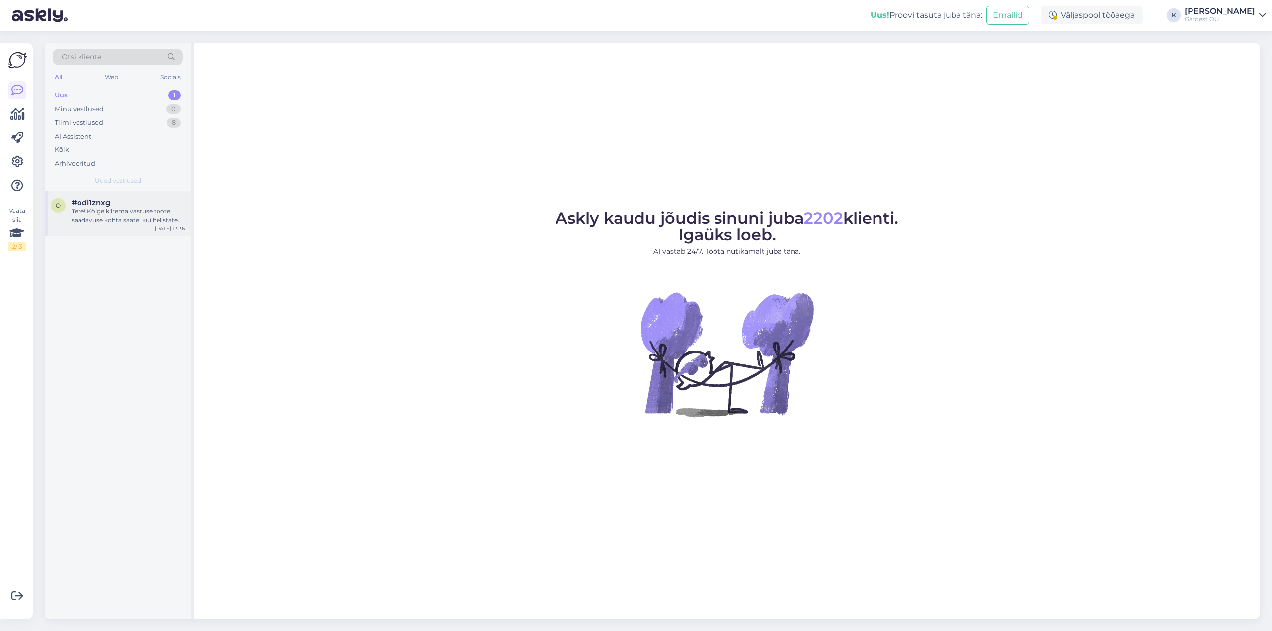  What do you see at coordinates (926, 15) in the screenshot?
I see `div: Proovi tasuta juba täna:` at bounding box center [926, 15].